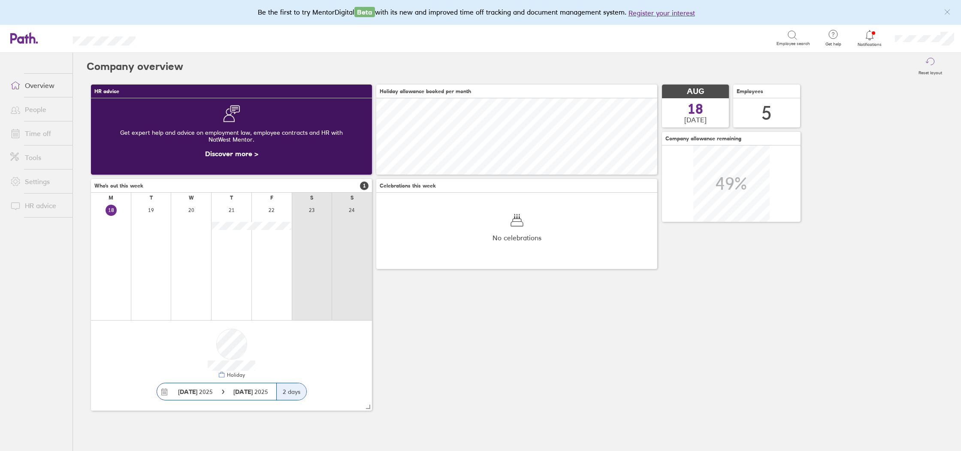  Describe the element at coordinates (833, 44) in the screenshot. I see `span: Get help` at that location.